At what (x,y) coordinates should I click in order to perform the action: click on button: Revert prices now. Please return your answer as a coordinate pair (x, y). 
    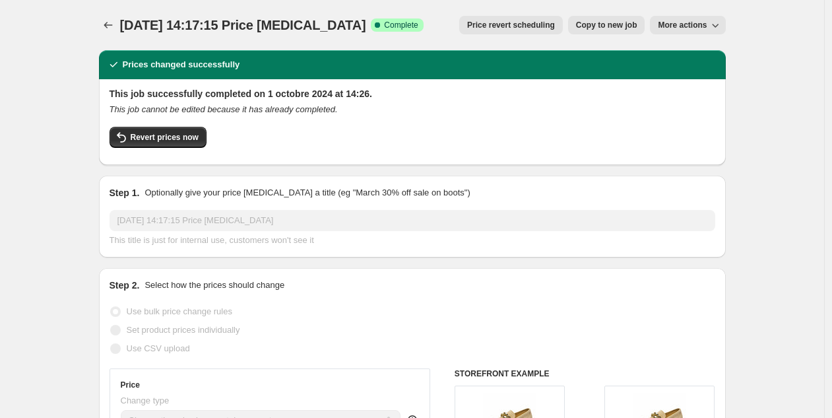
    Looking at the image, I should click on (158, 137).